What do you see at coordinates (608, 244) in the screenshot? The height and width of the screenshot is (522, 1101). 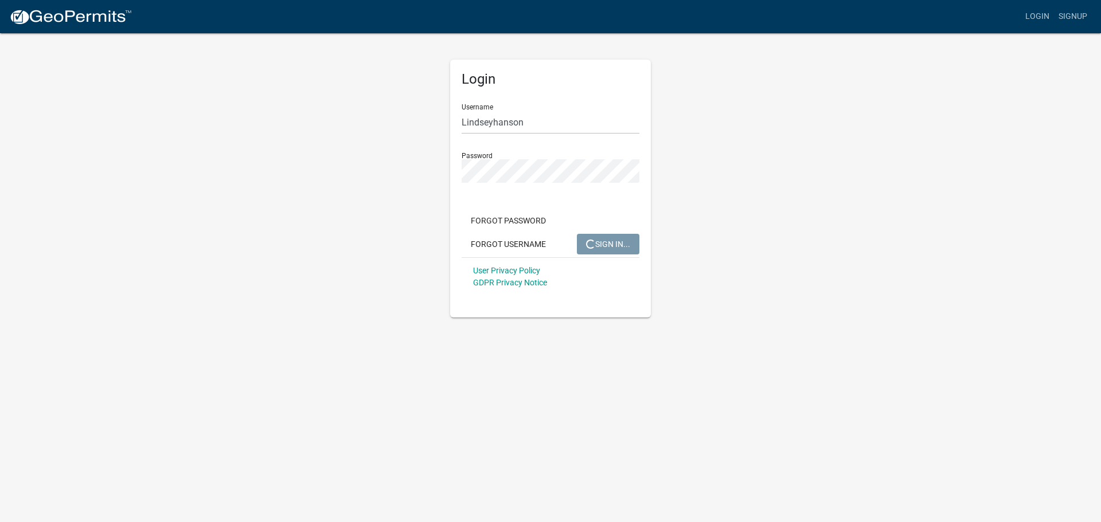 I see `button: SIGN IN...` at bounding box center [608, 244].